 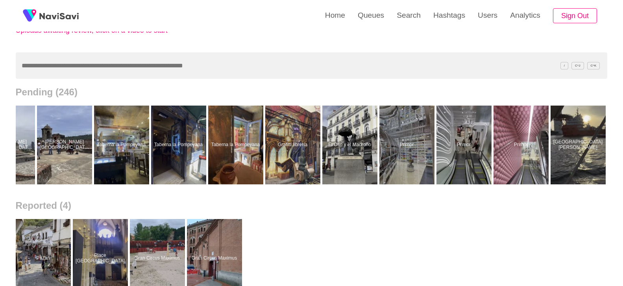 I want to click on a: Grafitti libreríaGrafitti librería, so click(x=294, y=145).